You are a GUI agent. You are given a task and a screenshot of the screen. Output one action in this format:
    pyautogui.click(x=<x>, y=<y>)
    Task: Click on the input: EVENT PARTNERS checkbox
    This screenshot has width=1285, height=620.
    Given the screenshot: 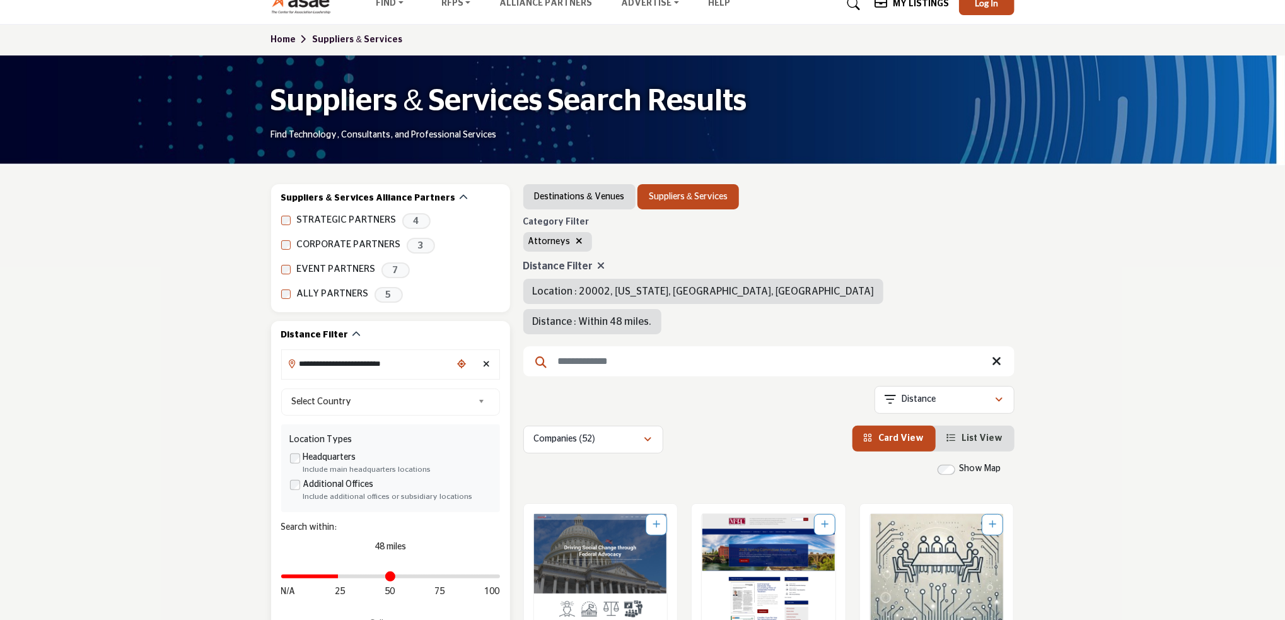 What is the action you would take?
    pyautogui.click(x=286, y=269)
    